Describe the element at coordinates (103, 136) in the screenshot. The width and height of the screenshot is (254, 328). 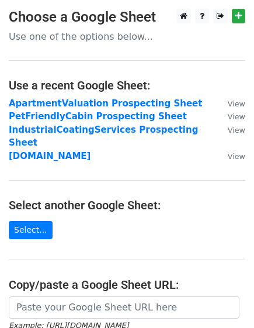
I see `a: IndustrialCoatingServices Prospecting Sheet` at that location.